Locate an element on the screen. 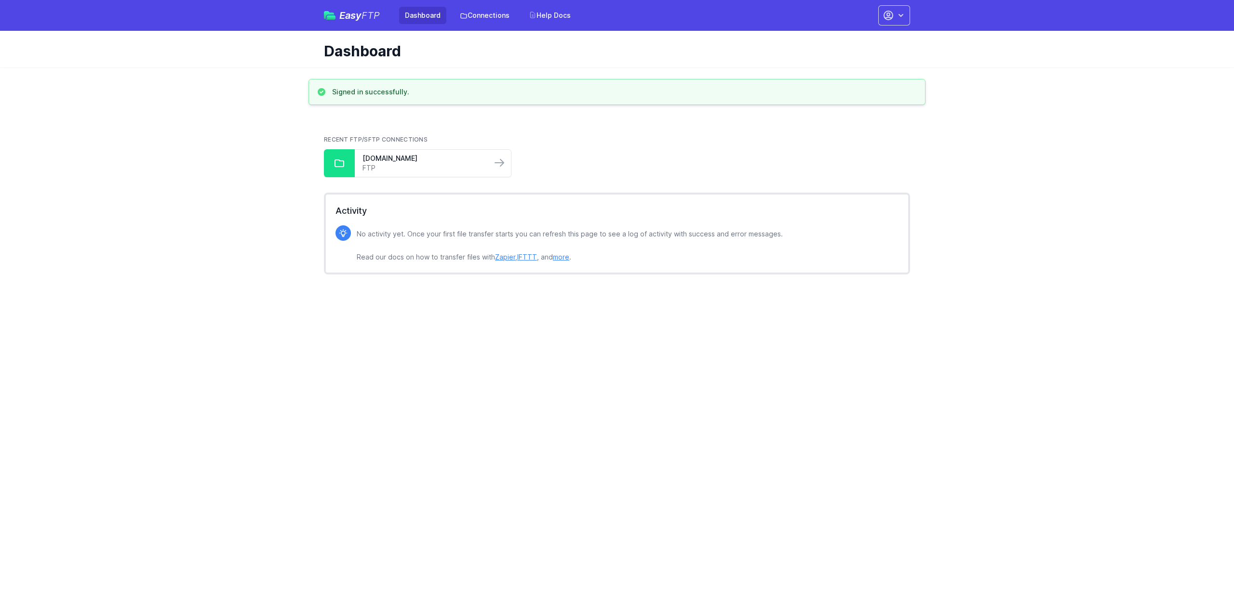 The width and height of the screenshot is (1234, 612). a: Help Docs is located at coordinates (549, 15).